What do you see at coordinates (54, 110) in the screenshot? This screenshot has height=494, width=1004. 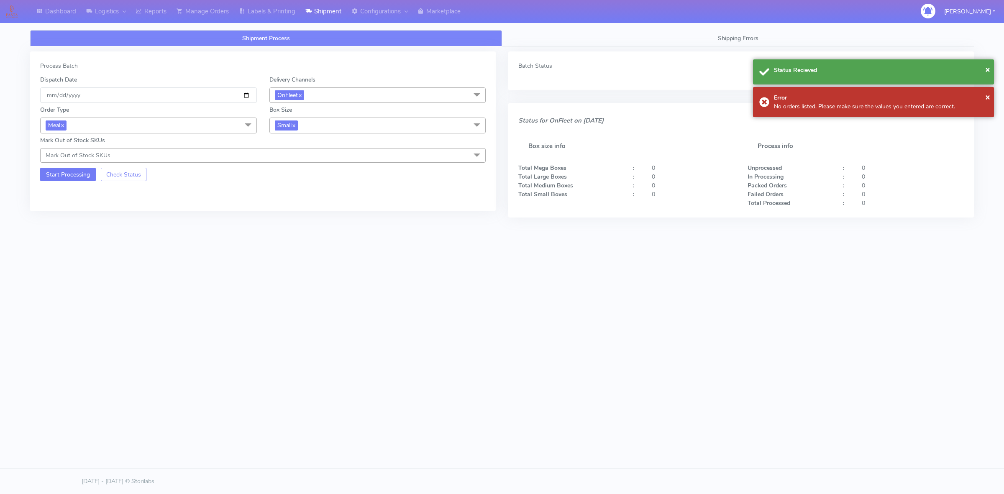 I see `label: Order Type` at bounding box center [54, 110].